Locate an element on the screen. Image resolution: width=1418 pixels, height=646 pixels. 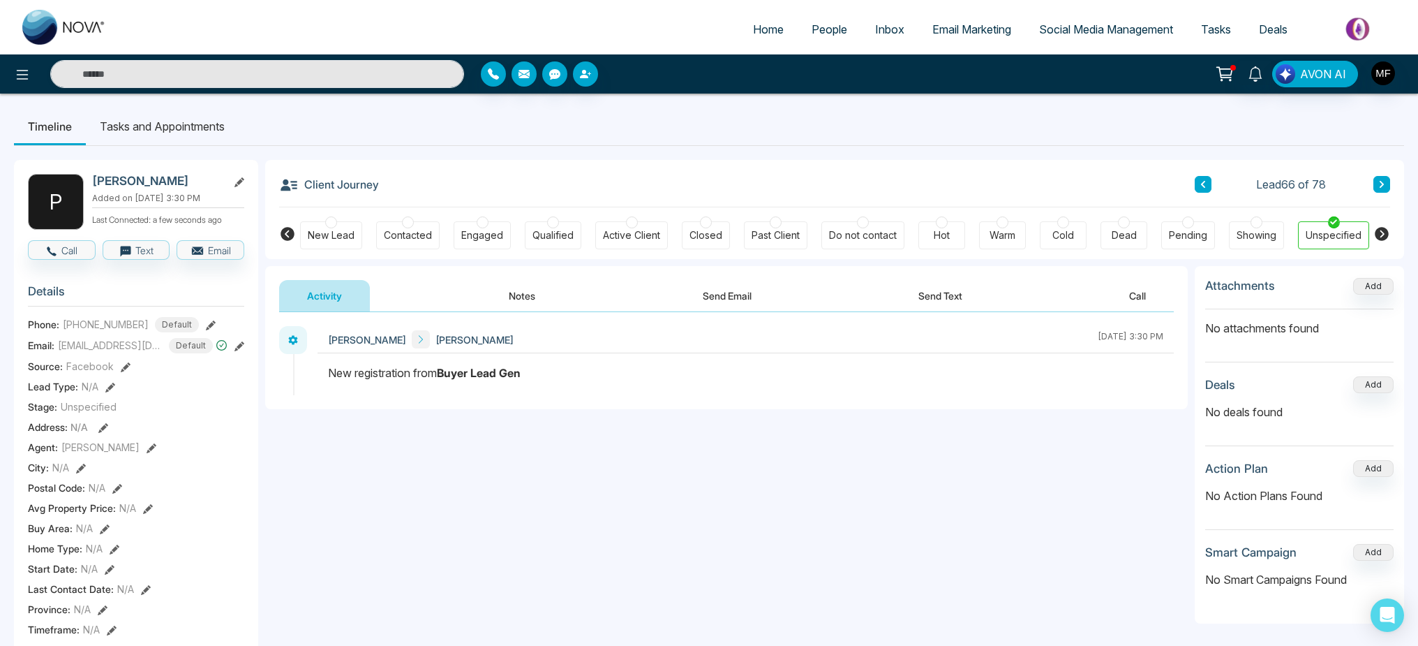
p: No Smart Campaigns Found is located at coordinates (1300, 579).